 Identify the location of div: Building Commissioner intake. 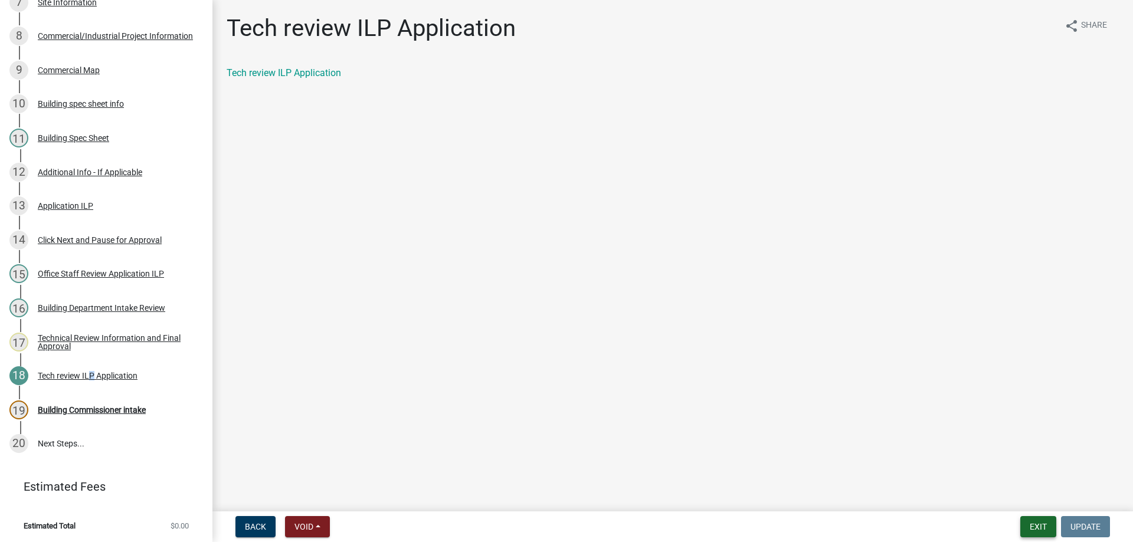
(91, 410).